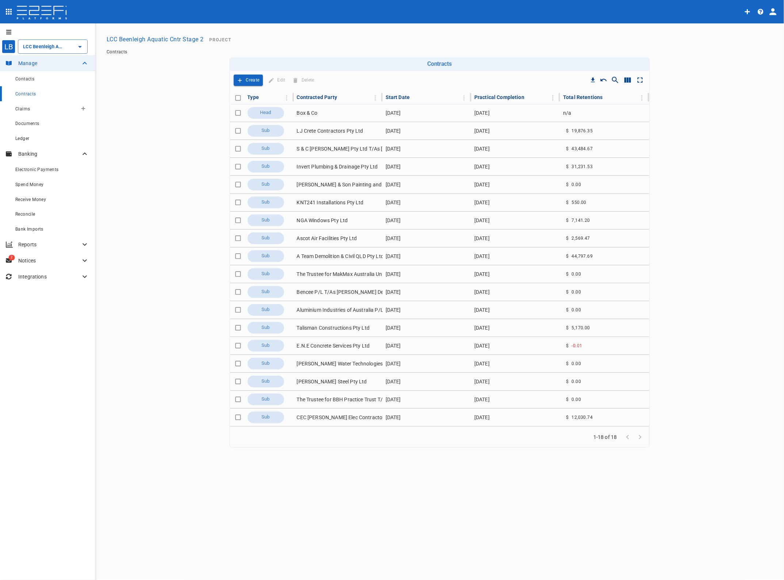 Image resolution: width=784 pixels, height=580 pixels. What do you see at coordinates (29, 185) in the screenshot?
I see `span: Spend Money` at bounding box center [29, 185].